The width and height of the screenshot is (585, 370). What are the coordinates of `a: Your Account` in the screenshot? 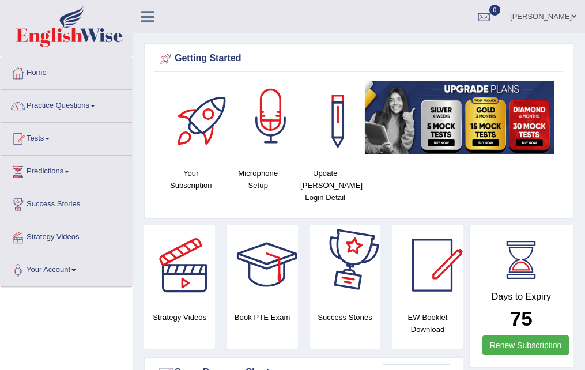 It's located at (66, 268).